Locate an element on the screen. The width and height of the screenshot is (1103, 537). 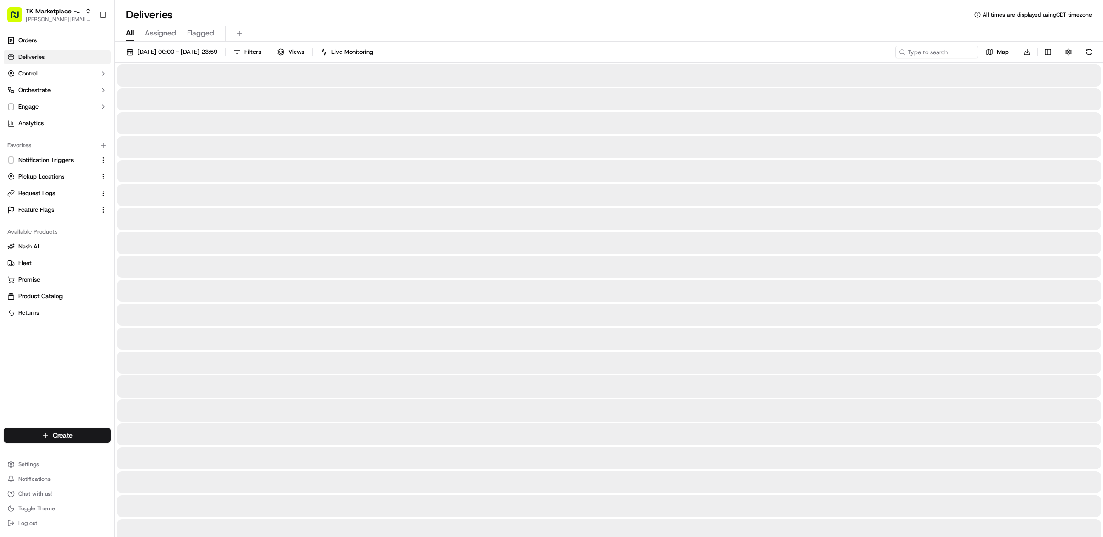
span: Create is located at coordinates (63, 435).